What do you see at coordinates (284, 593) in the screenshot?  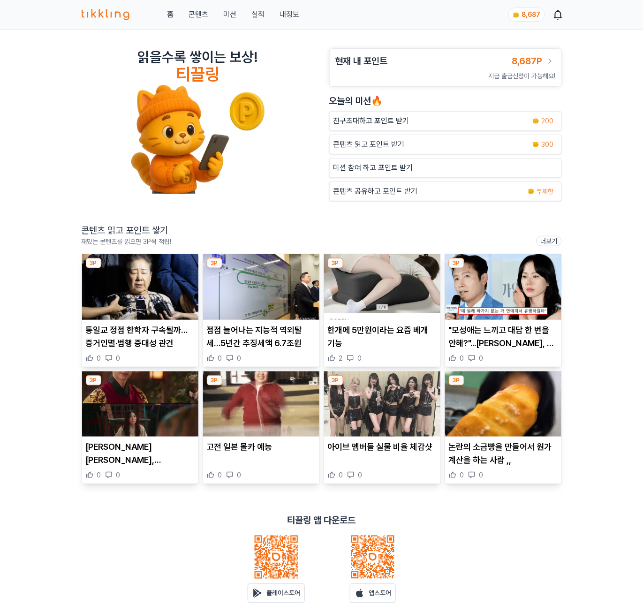 I see `p: 플레이스토어` at bounding box center [284, 593].